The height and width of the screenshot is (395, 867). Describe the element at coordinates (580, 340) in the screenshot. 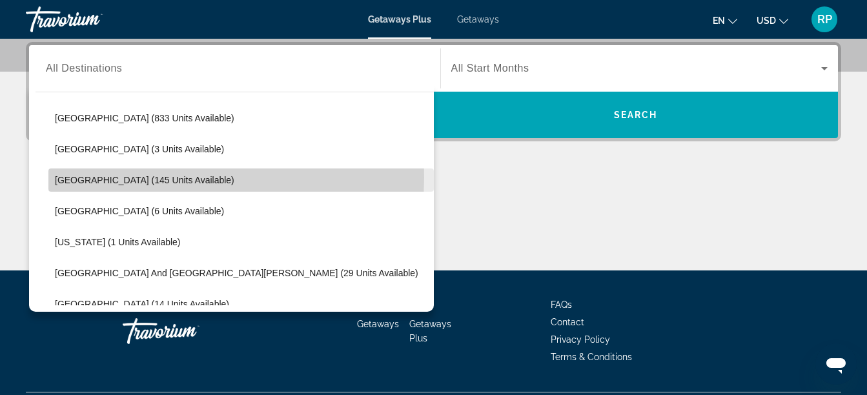

I see `span: Privacy Policy` at that location.